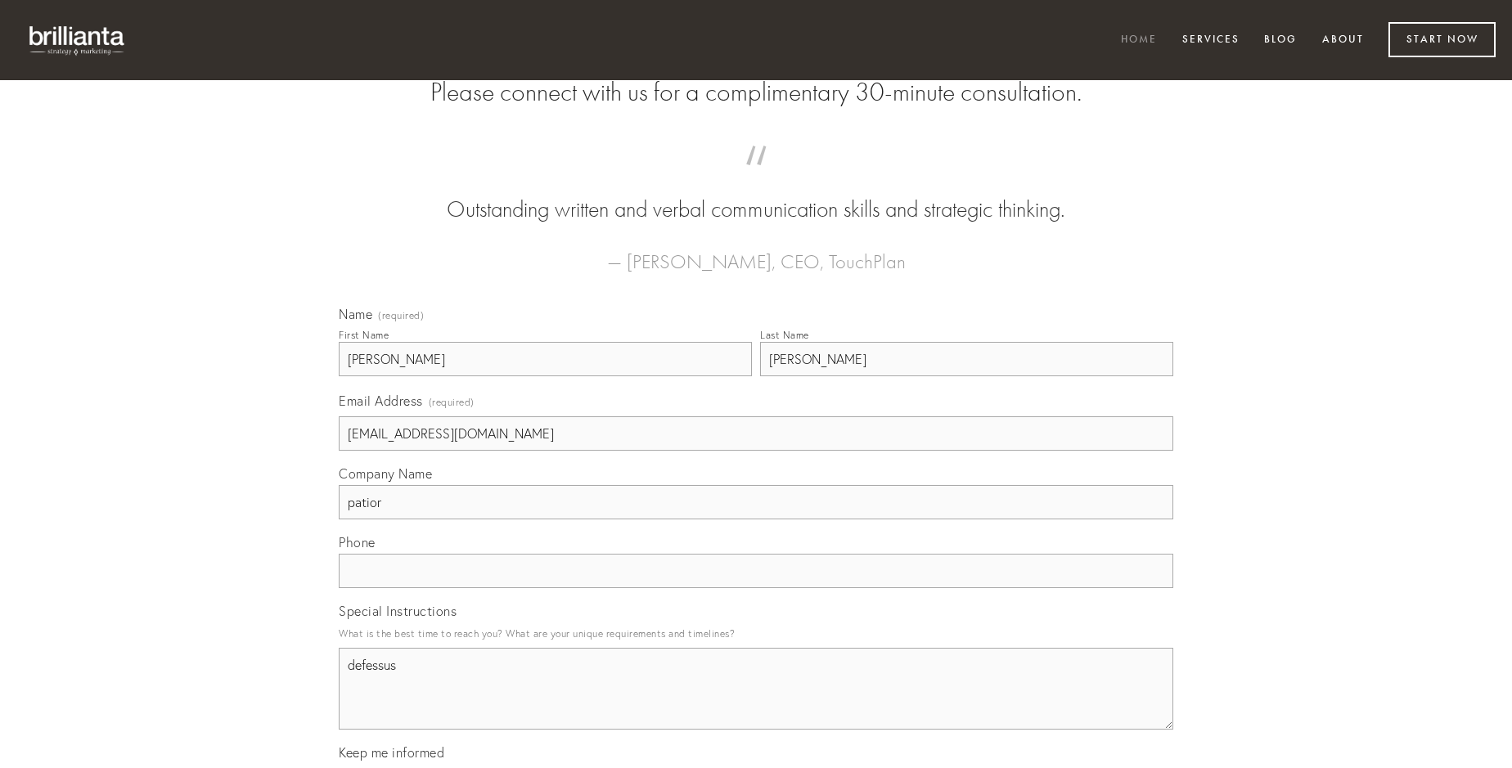 The height and width of the screenshot is (768, 1512). I want to click on a: Start Now, so click(1441, 39).